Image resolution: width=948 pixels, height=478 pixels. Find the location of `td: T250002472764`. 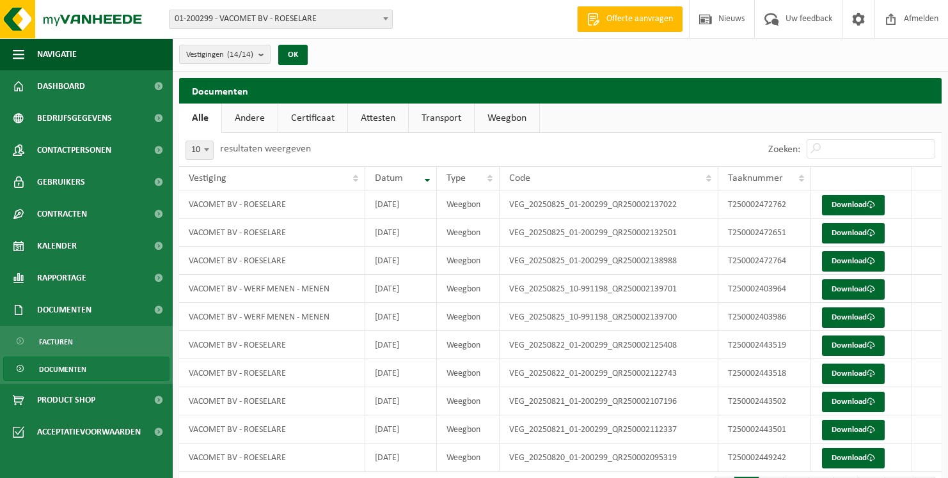

td: T250002472764 is located at coordinates (765, 261).